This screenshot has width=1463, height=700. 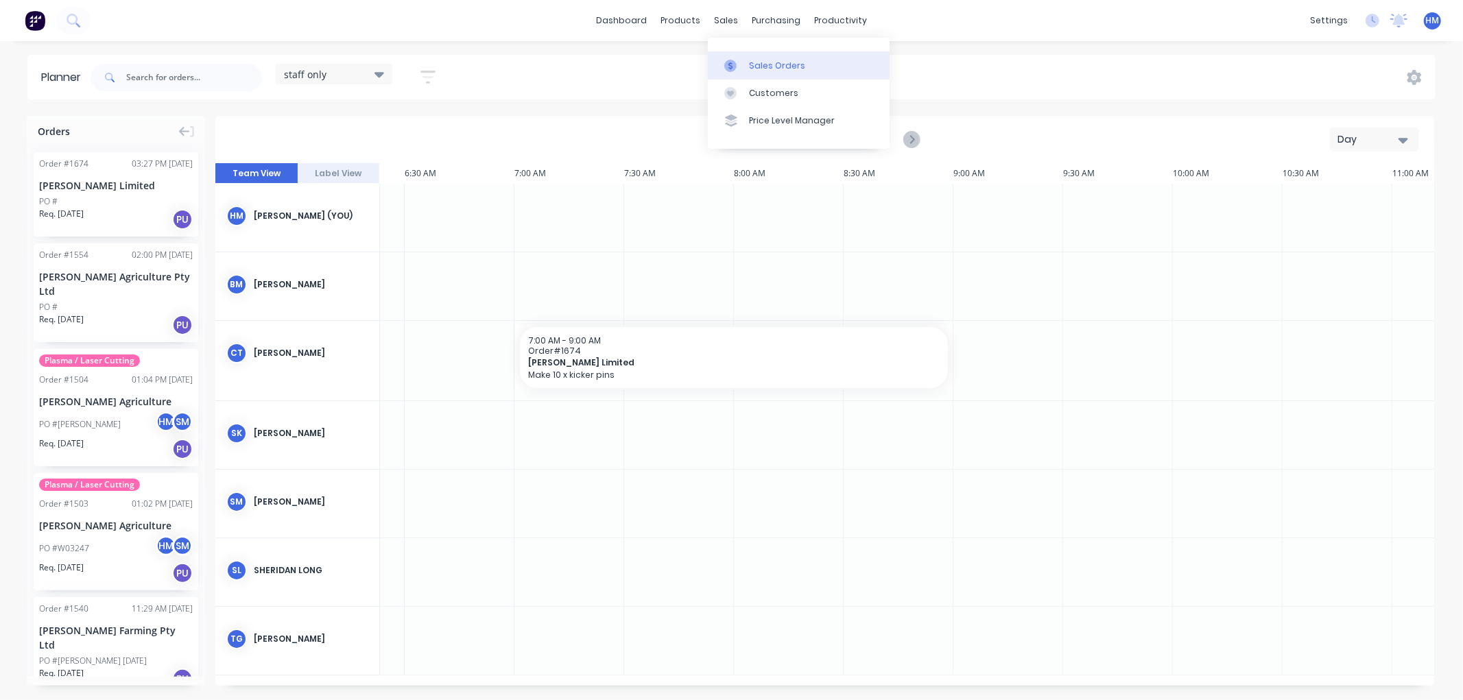 I want to click on div: Day, so click(x=1369, y=139).